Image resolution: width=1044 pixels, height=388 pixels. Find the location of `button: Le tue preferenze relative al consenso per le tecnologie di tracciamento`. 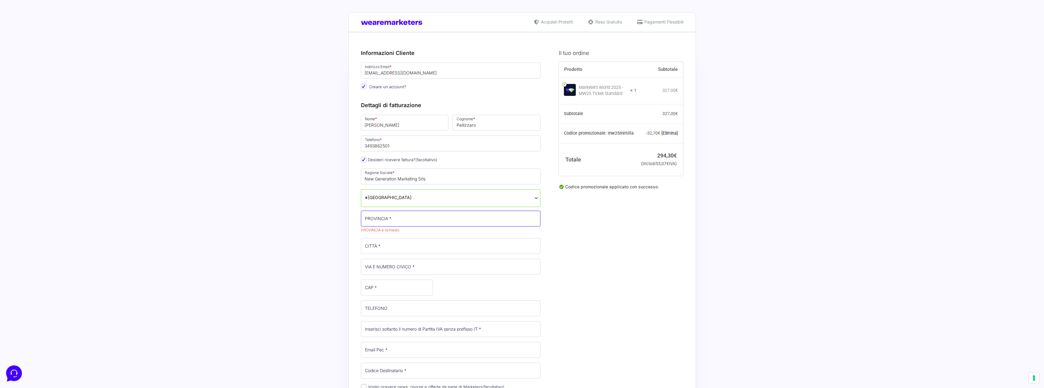

button: Le tue preferenze relative al consenso per le tecnologie di tracciamento is located at coordinates (1034, 377).